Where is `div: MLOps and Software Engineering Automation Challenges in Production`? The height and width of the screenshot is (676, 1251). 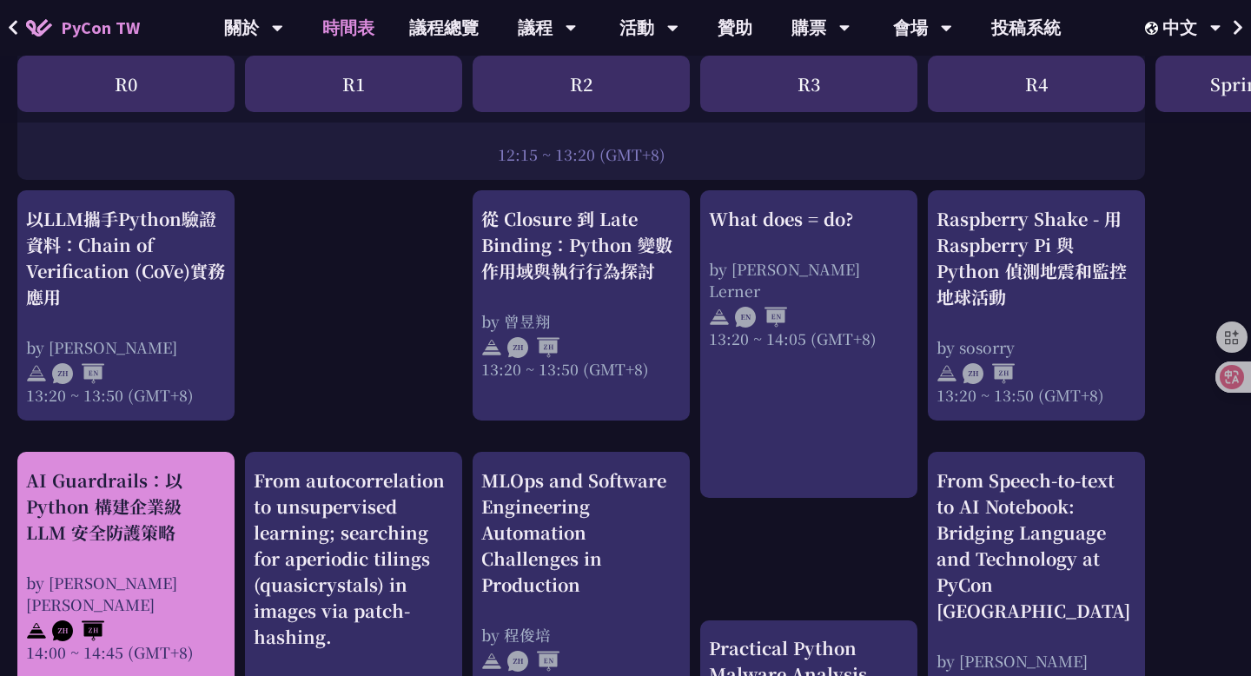
div: MLOps and Software Engineering Automation Challenges in Production is located at coordinates (581, 533).